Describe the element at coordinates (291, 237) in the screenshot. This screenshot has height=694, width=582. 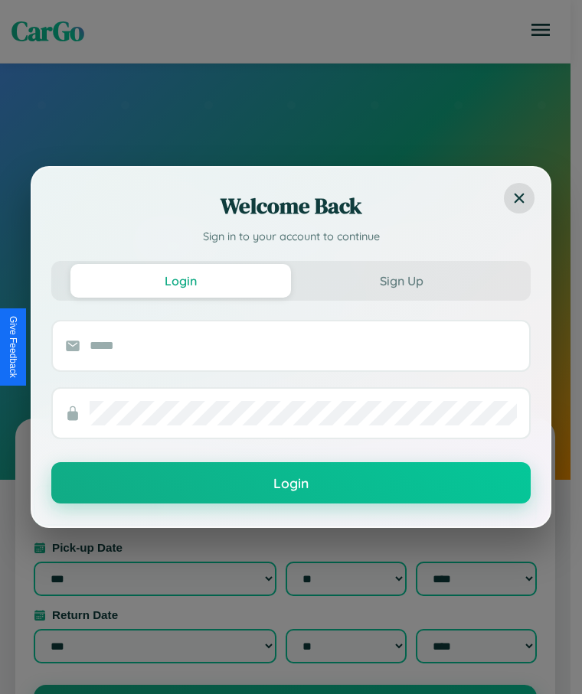
I see `p: Sign in to your account to continue` at that location.